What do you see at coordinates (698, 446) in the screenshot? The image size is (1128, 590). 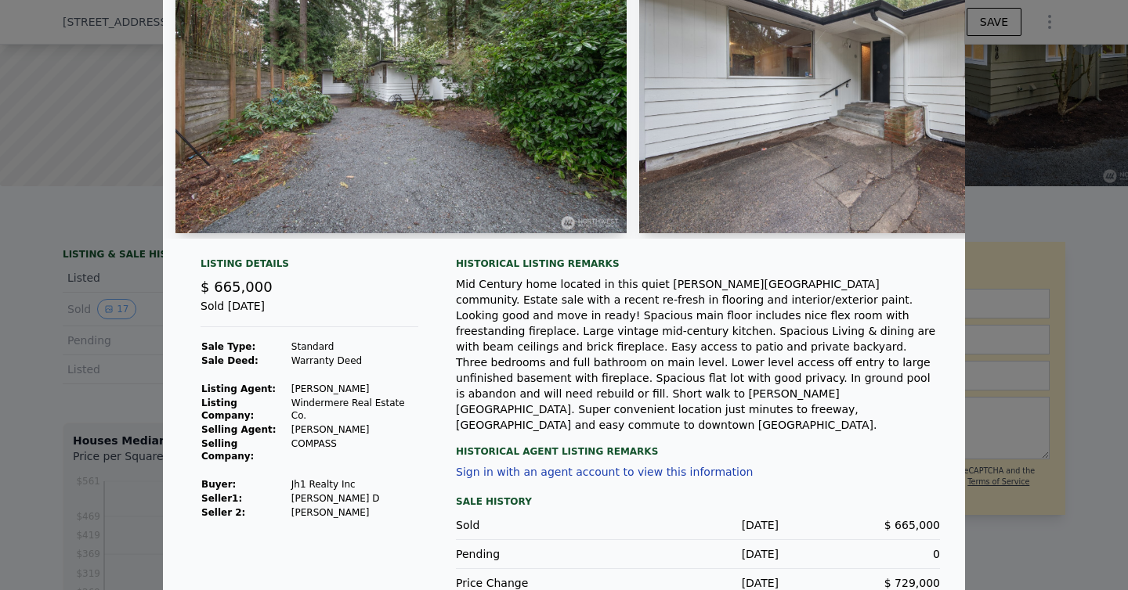 I see `div: Historical Agent Listing Remarks` at bounding box center [698, 446].